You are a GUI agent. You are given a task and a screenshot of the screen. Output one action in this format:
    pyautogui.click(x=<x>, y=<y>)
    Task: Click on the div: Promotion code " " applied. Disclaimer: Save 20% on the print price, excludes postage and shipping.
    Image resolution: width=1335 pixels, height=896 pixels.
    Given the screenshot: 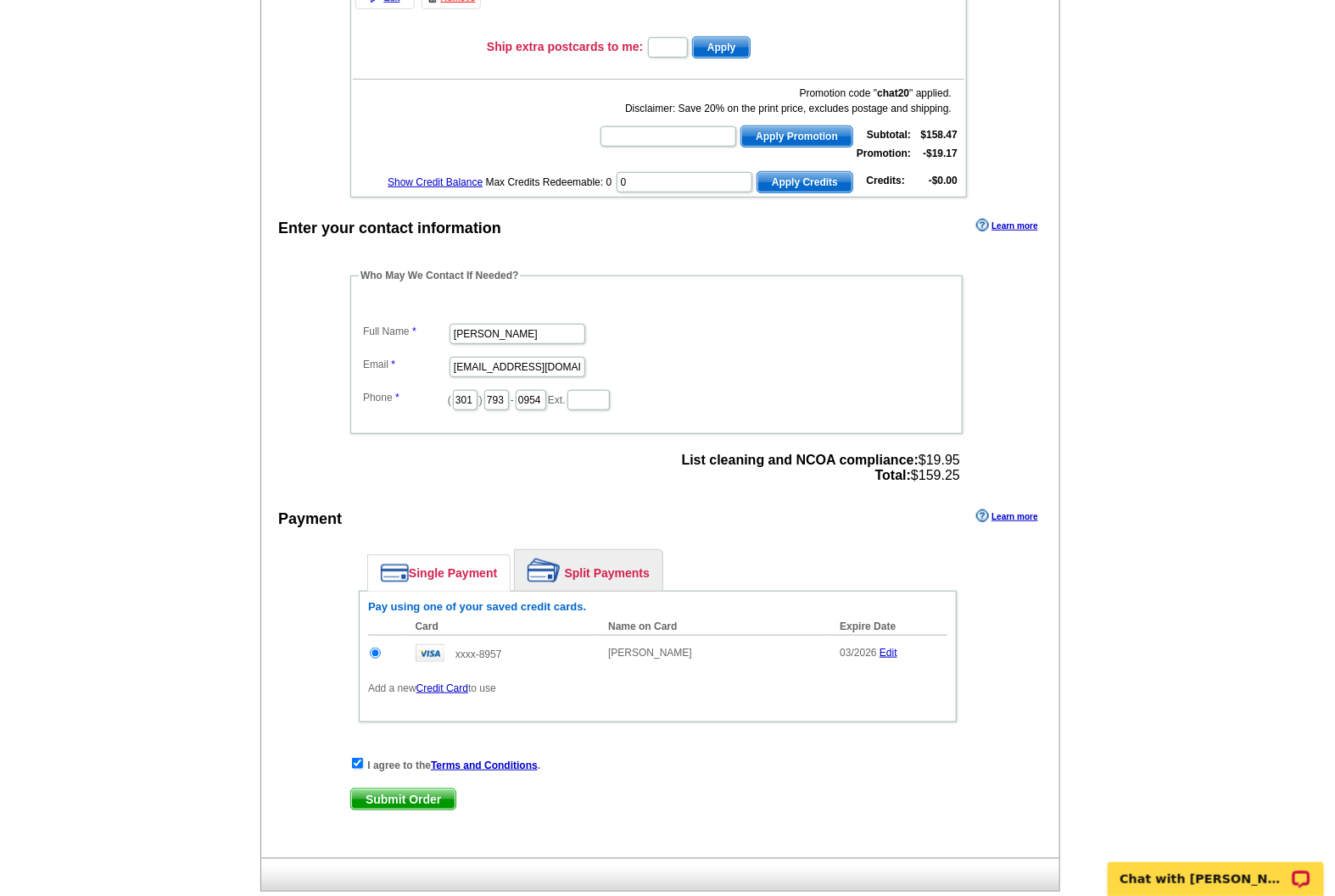 What is the action you would take?
    pyautogui.click(x=775, y=101)
    